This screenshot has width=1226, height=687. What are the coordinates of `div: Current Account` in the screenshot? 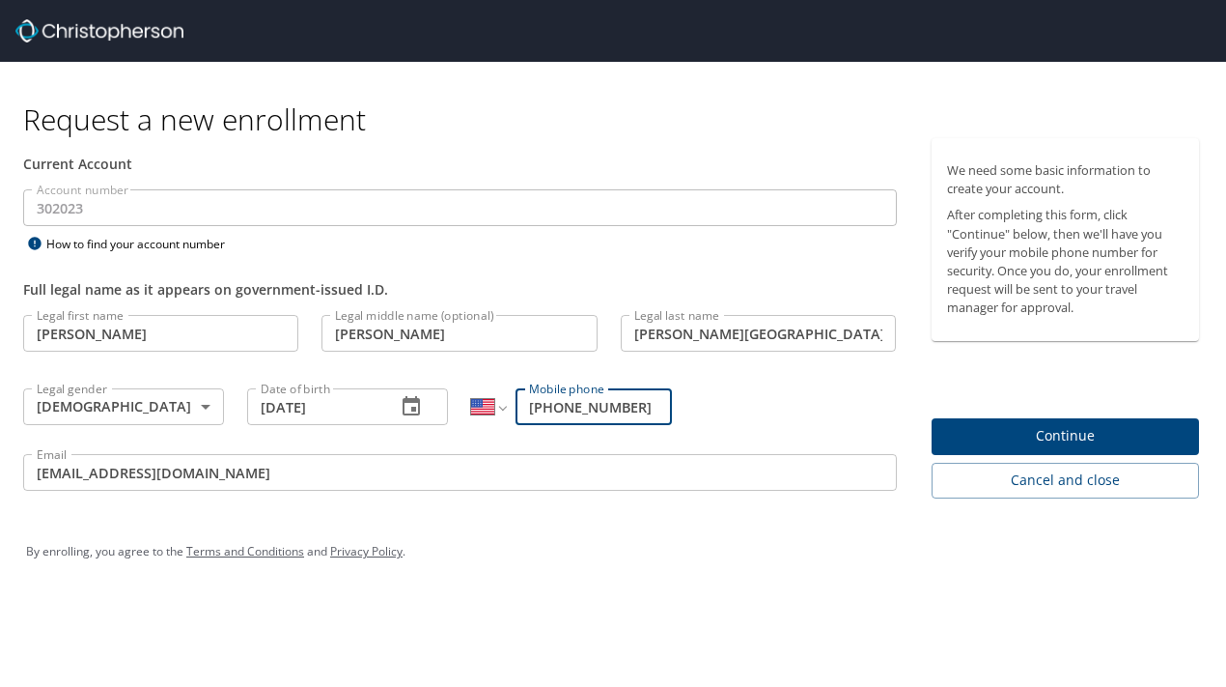 It's located at (460, 163).